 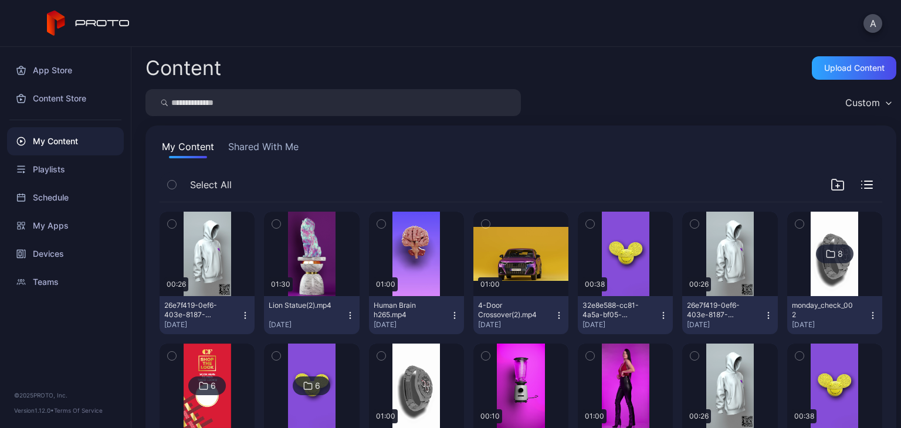 I want to click on span: Select All, so click(x=210, y=185).